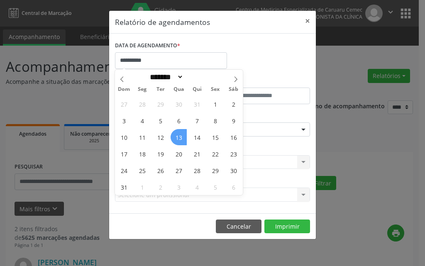 This screenshot has width=425, height=266. What do you see at coordinates (215, 89) in the screenshot?
I see `span: Sex` at bounding box center [215, 89].